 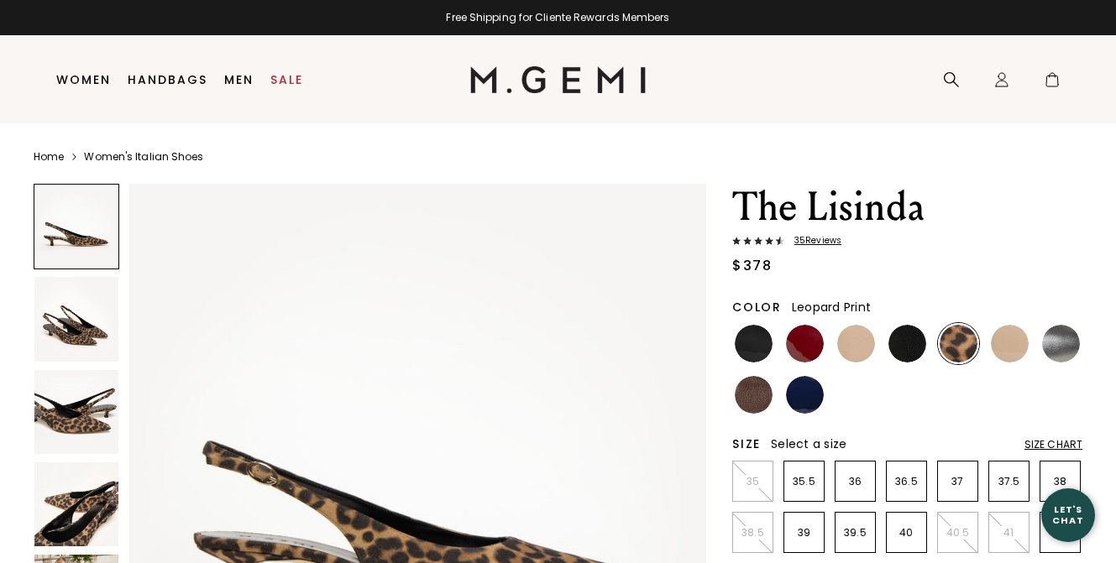 What do you see at coordinates (167, 80) in the screenshot?
I see `a: Handbags` at bounding box center [167, 80].